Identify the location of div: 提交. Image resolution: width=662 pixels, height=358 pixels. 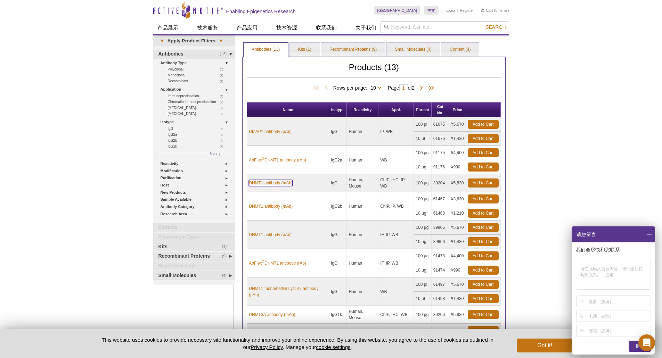
(640, 346).